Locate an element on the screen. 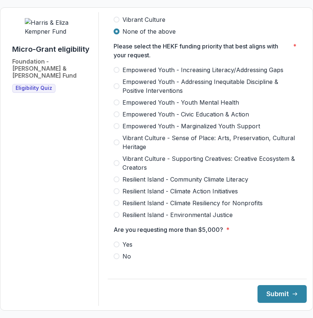 This screenshot has height=318, width=313. span: Resilient Island - Environmental Justice is located at coordinates (177, 215).